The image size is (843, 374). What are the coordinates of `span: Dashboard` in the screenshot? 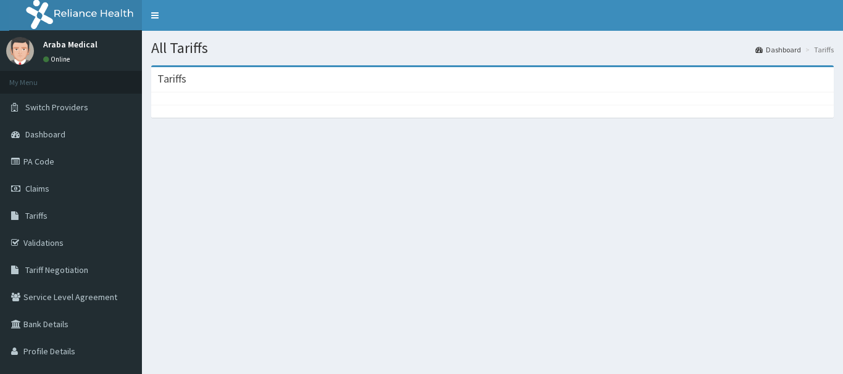 It's located at (45, 134).